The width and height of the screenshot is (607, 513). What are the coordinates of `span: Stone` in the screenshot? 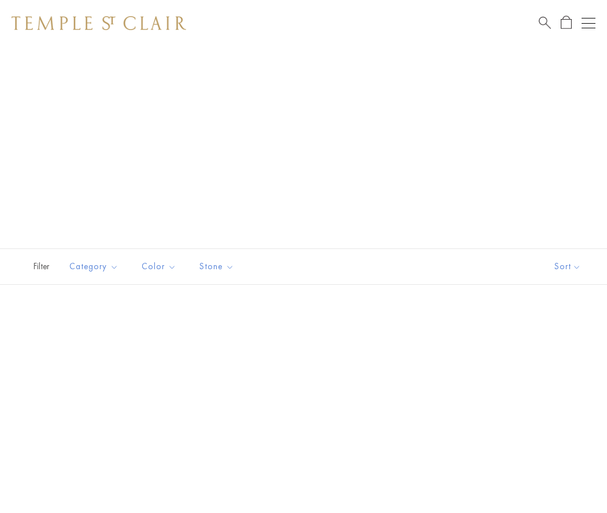 It's located at (218, 267).